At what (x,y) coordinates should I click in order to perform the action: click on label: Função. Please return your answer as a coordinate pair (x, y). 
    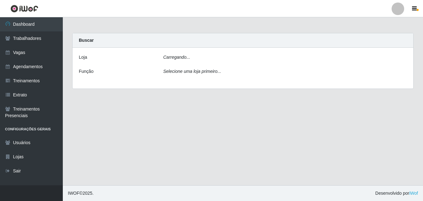
    Looking at the image, I should click on (86, 71).